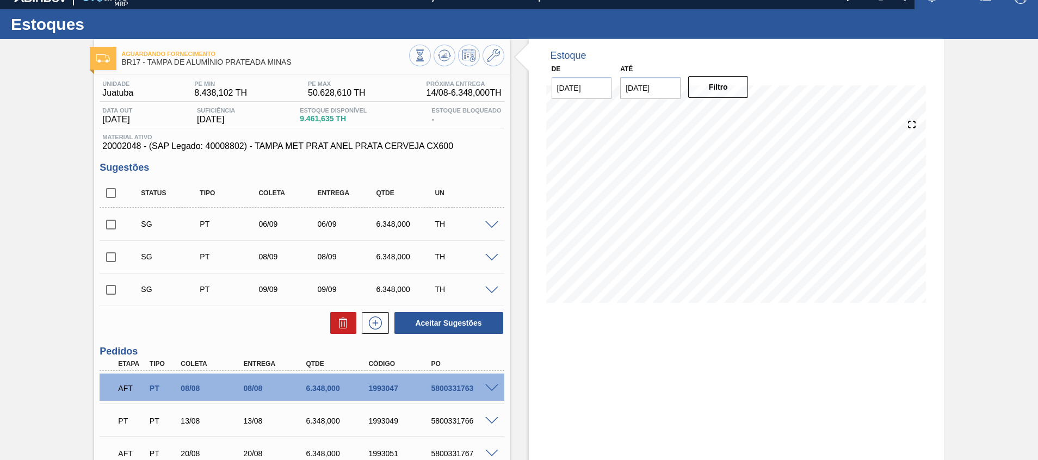  I want to click on div: 5800331763, so click(463, 388).